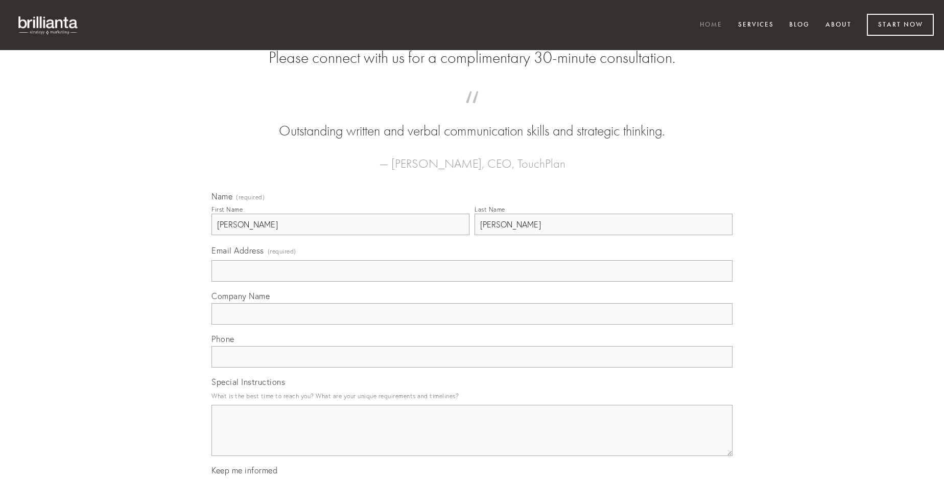 This screenshot has width=944, height=480. I want to click on a: About, so click(839, 25).